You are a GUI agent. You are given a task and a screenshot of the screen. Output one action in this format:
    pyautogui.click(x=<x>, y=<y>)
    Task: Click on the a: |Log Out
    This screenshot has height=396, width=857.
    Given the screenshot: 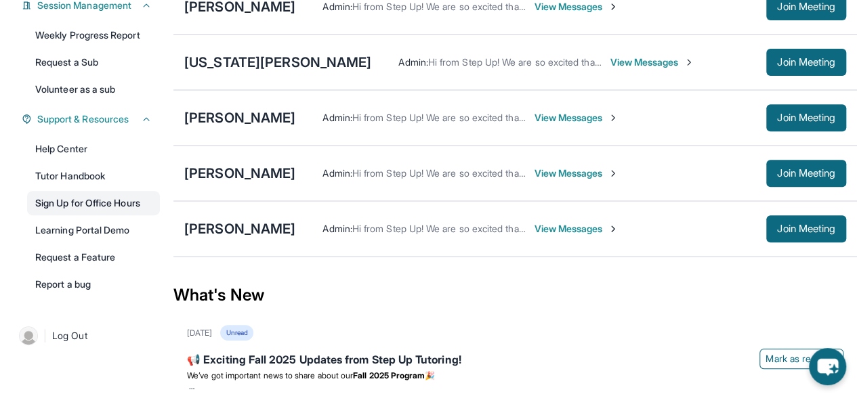 What is the action you would take?
    pyautogui.click(x=87, y=336)
    